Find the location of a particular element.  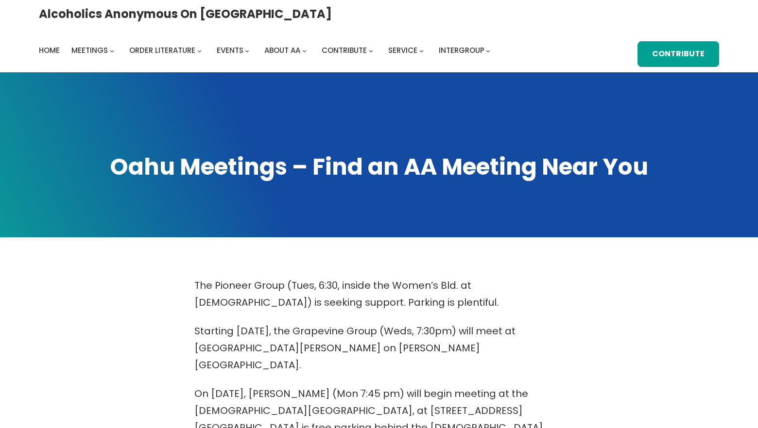

button: Events submenu is located at coordinates (247, 51).